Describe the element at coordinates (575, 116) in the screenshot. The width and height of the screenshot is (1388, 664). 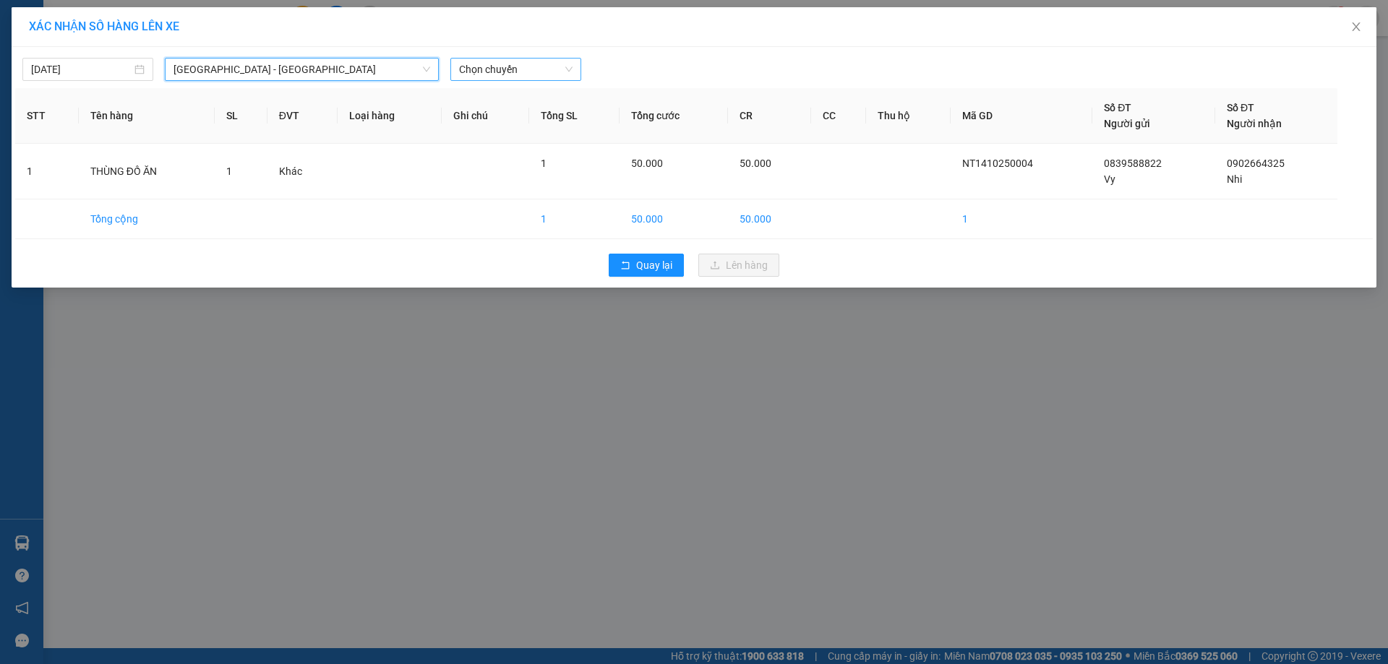
I see `th: Tổng SL` at that location.